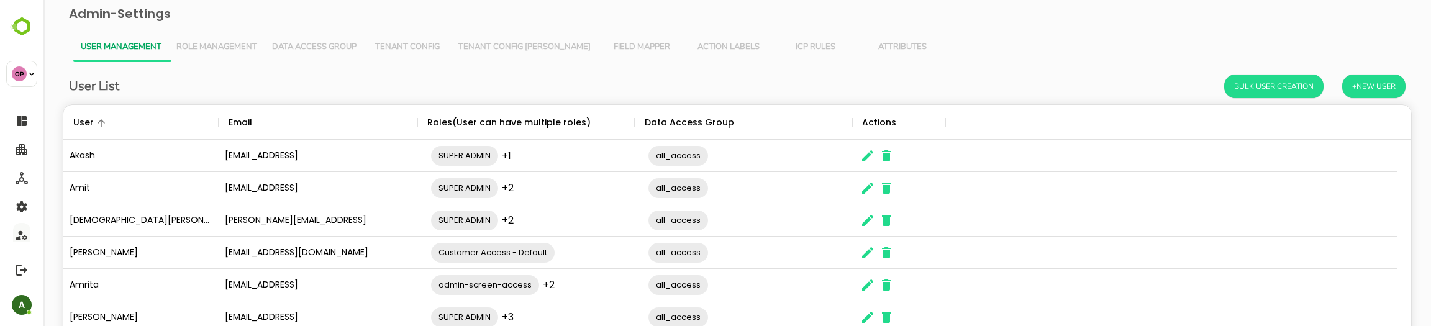  Describe the element at coordinates (21, 270) in the screenshot. I see `button: Logout` at that location.